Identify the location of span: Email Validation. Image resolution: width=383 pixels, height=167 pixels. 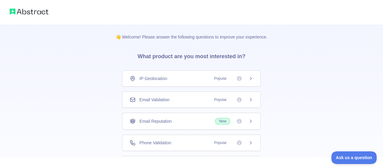
(154, 100).